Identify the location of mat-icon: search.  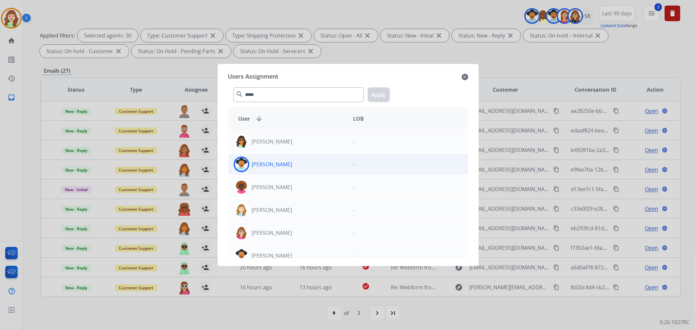
(240, 94).